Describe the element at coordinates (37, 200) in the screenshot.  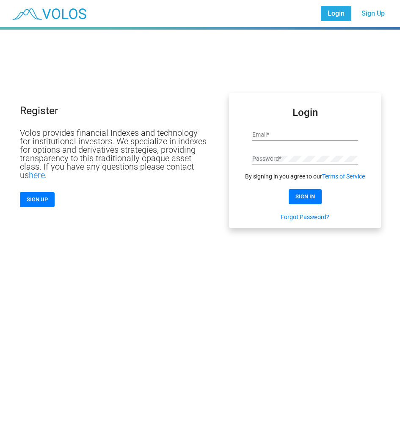
I see `button: SIGN UP` at that location.